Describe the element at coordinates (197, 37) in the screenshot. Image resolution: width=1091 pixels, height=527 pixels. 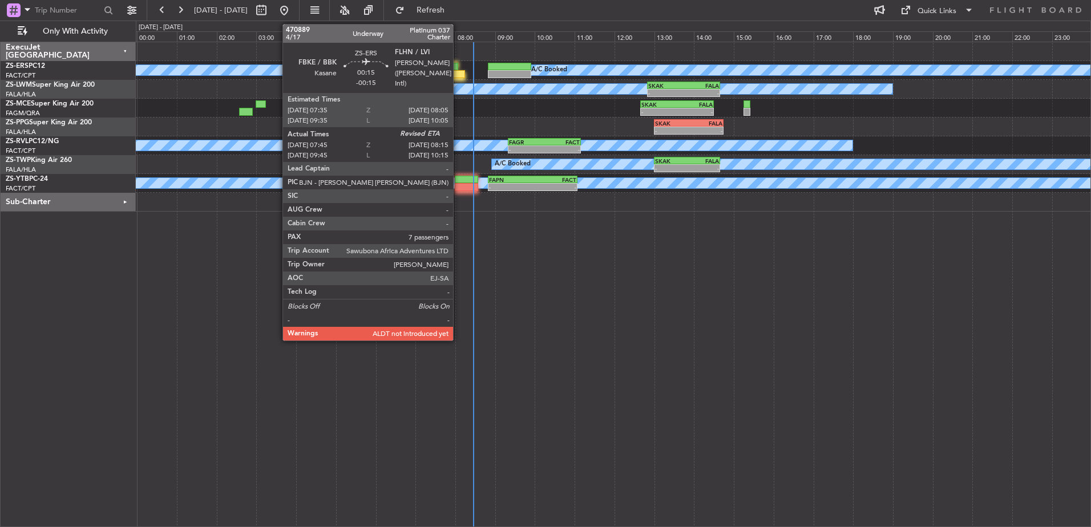
I see `div: 01:00` at that location.